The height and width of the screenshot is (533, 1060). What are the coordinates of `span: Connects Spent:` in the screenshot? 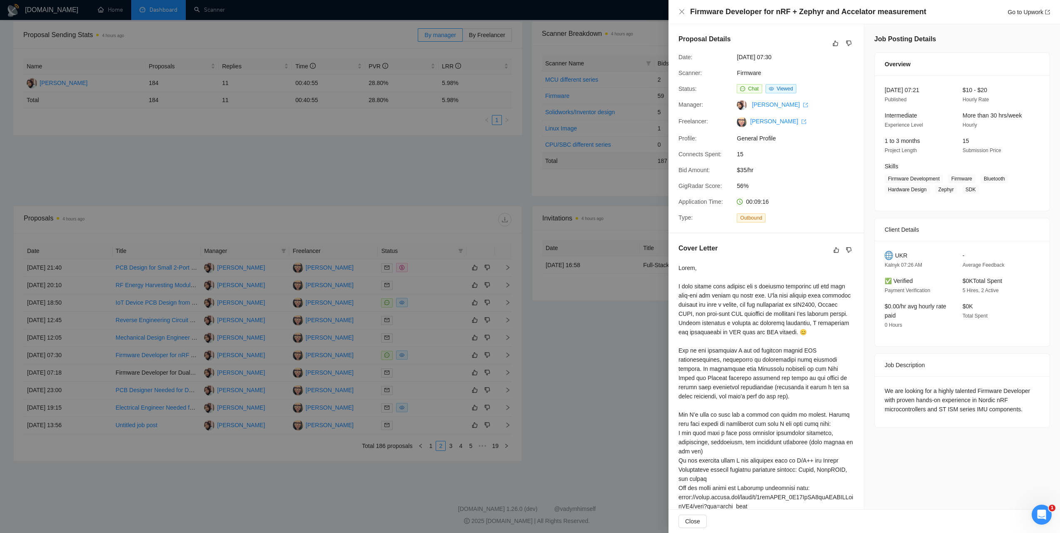 It's located at (700, 154).